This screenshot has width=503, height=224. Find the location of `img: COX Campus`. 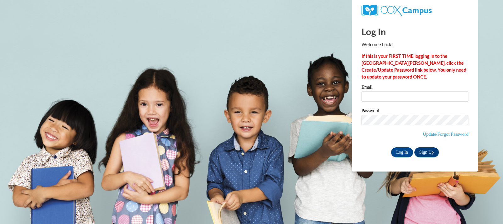

img: COX Campus is located at coordinates (397, 10).